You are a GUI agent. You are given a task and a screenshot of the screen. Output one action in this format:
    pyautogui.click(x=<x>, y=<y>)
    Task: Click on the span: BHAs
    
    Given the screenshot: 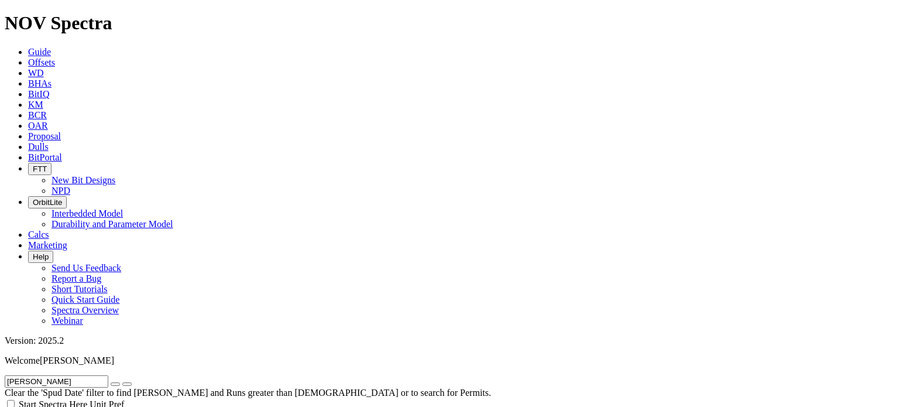 What is the action you would take?
    pyautogui.click(x=40, y=83)
    